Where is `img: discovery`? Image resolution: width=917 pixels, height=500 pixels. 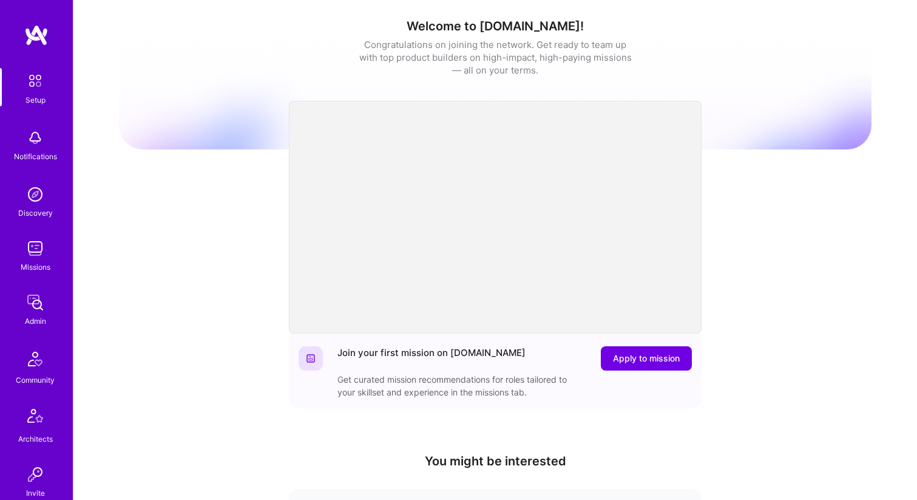
img: discovery is located at coordinates (35, 194).